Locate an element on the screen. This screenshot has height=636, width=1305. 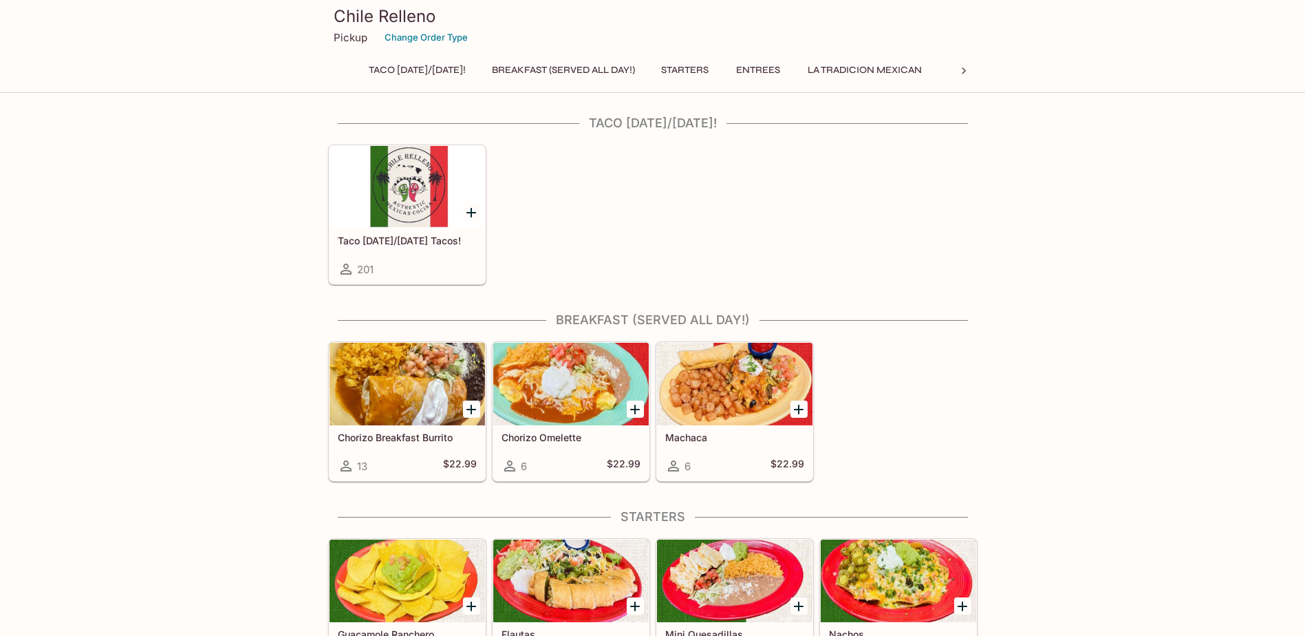
div: Mini Quesadillas is located at coordinates (735, 581).